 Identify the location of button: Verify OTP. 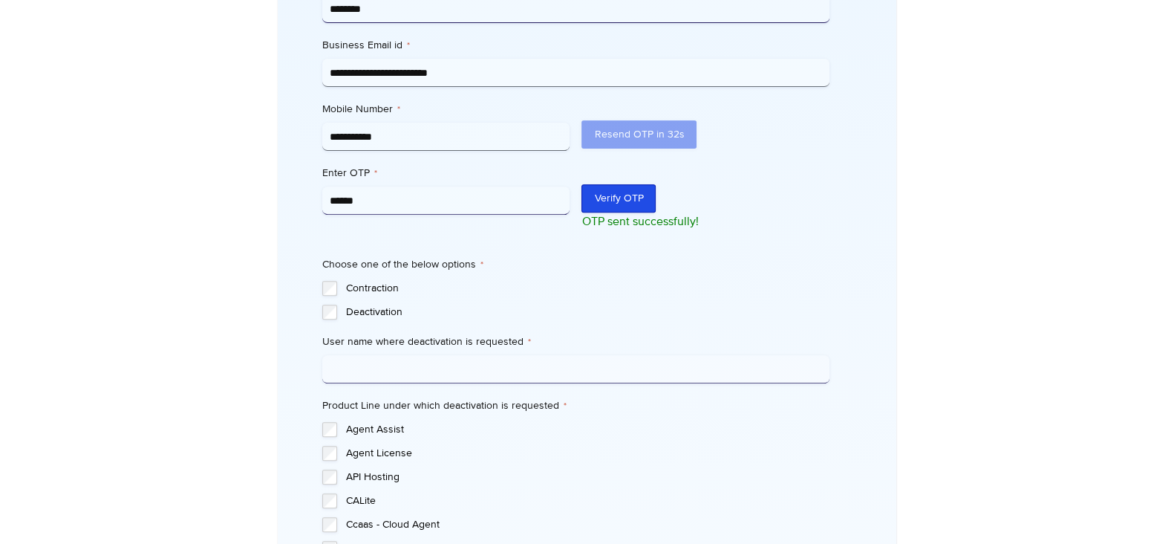
(619, 198).